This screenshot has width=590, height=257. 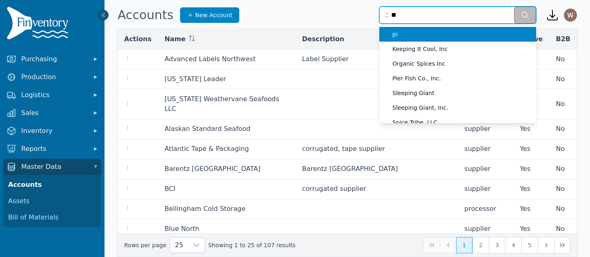 What do you see at coordinates (39, 25) in the screenshot?
I see `img: Finventory` at bounding box center [39, 25].